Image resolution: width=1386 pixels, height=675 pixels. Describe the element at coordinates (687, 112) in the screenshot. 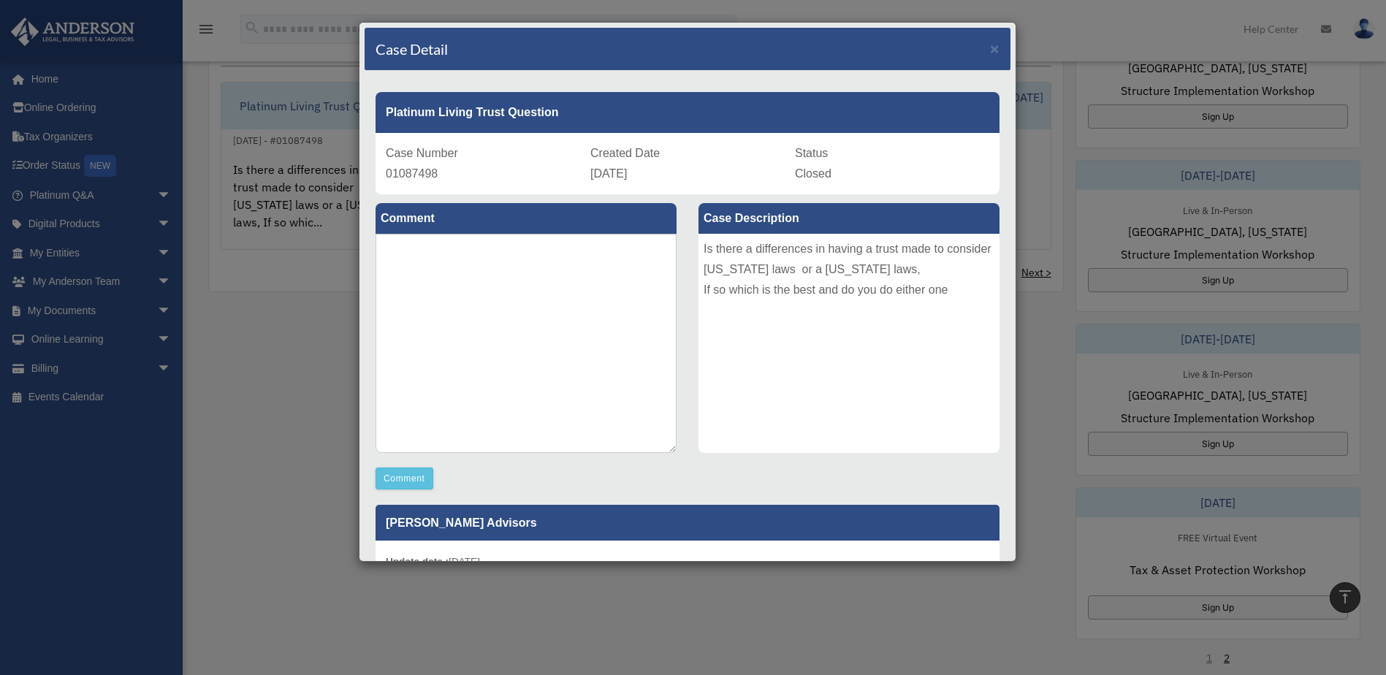

I see `div: Platinum Living Trust Question` at that location.